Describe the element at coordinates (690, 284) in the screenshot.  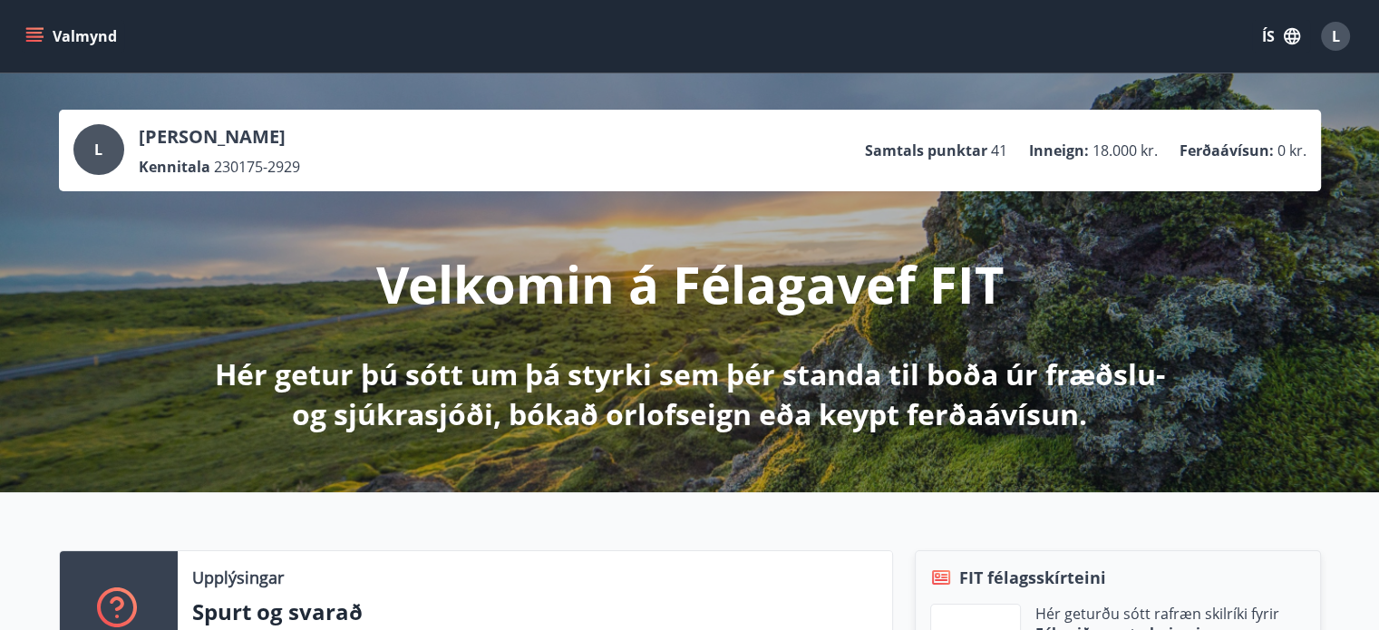
I see `p: Velkomin á Félagavef FIT` at that location.